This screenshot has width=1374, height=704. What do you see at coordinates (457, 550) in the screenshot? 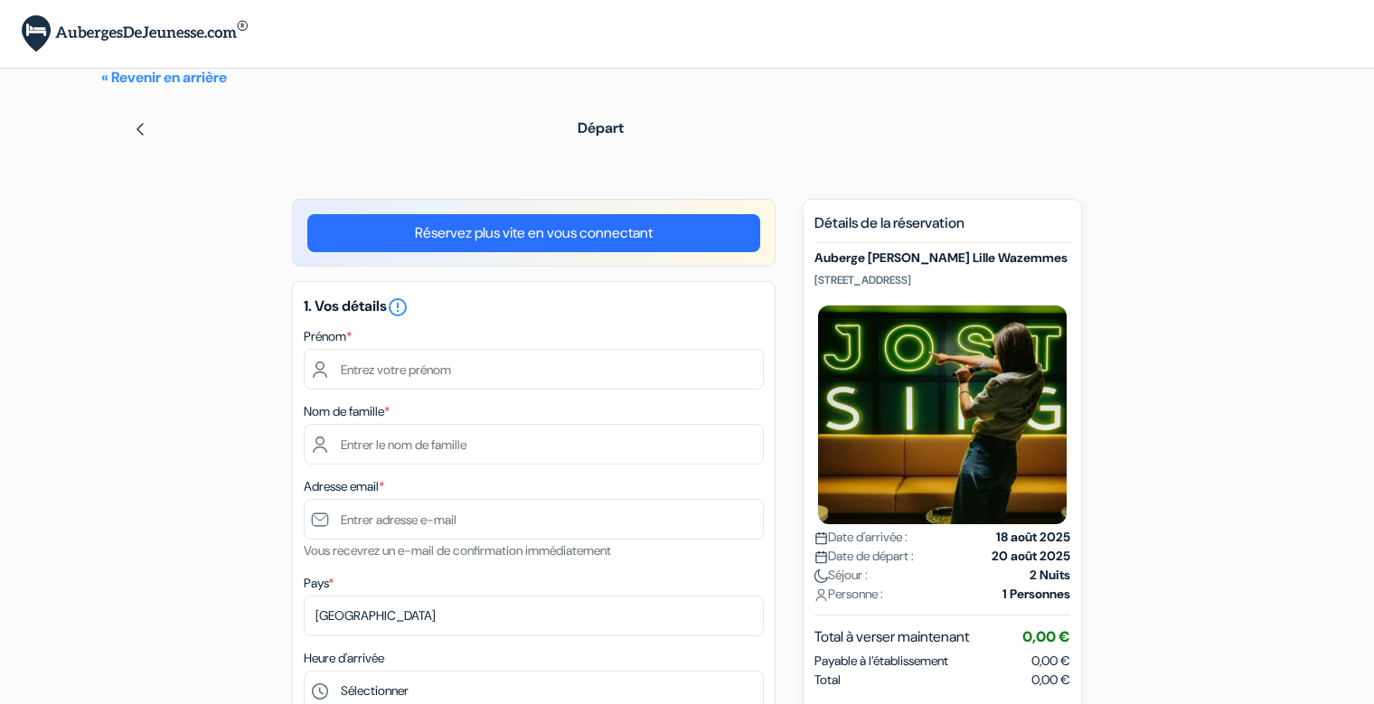
I see `small: Vous recevrez un e-mail de confirmation immédiatement` at bounding box center [457, 550].